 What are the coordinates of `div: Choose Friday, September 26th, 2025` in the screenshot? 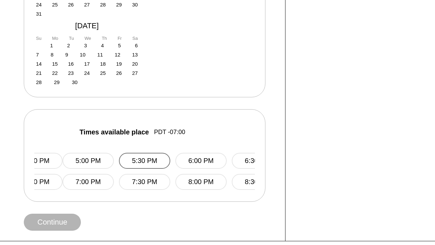 It's located at (119, 73).